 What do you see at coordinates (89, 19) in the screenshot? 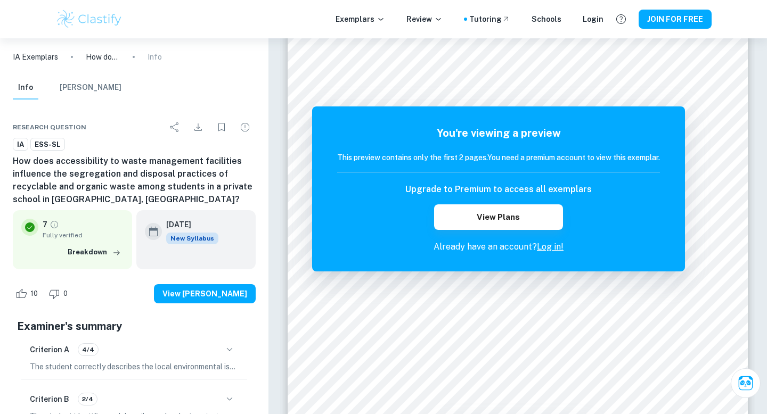
I see `img: Clastify logo` at bounding box center [89, 19].